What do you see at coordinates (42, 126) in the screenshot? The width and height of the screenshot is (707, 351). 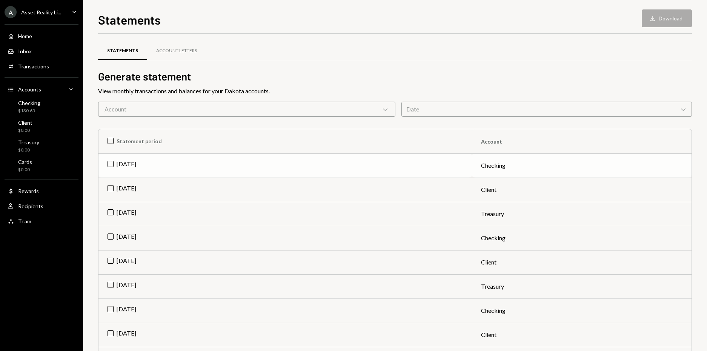 I see `a: Client$0.00` at bounding box center [42, 126].